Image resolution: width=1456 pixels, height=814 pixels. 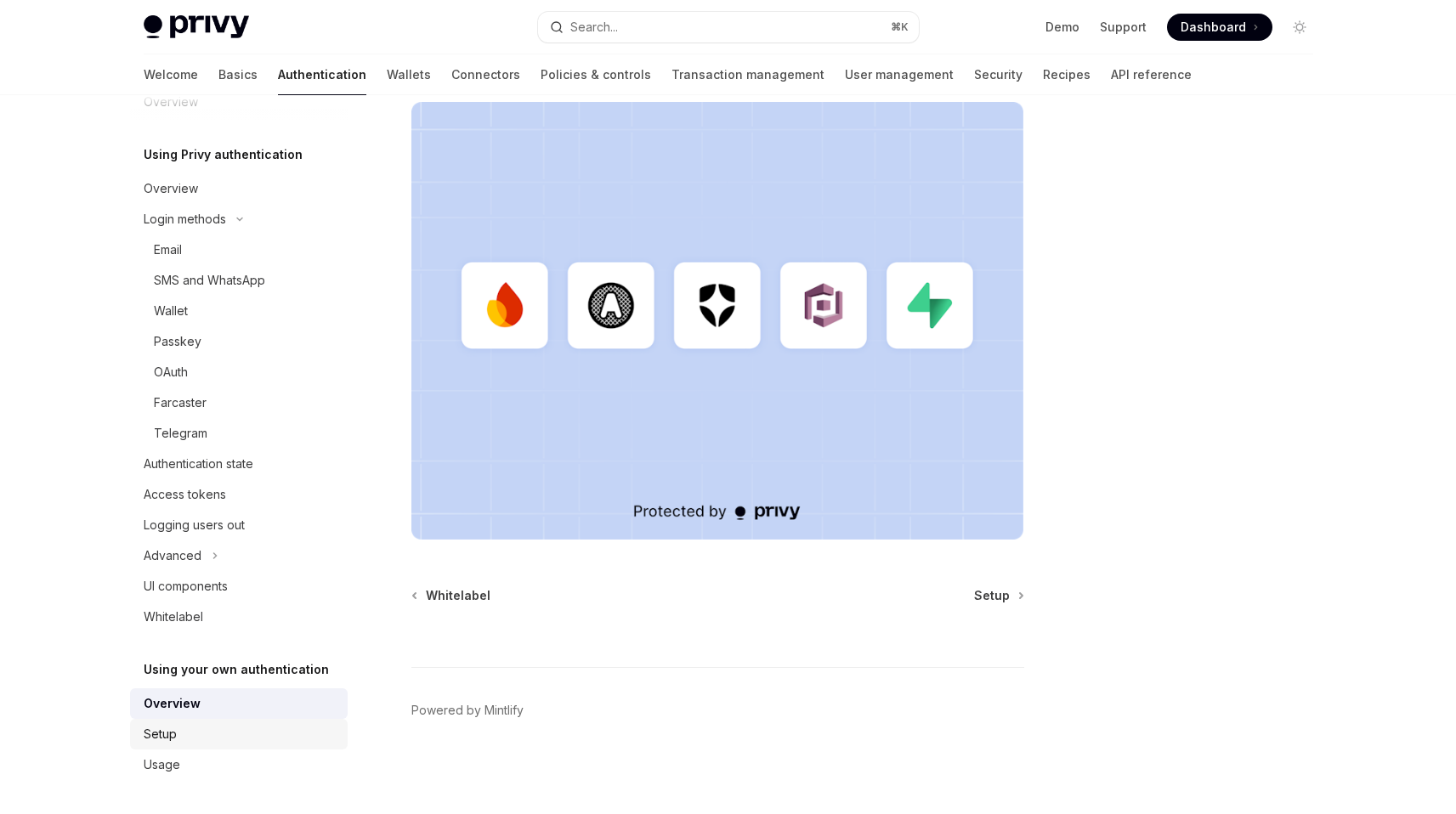 I want to click on a: Telegram, so click(x=239, y=433).